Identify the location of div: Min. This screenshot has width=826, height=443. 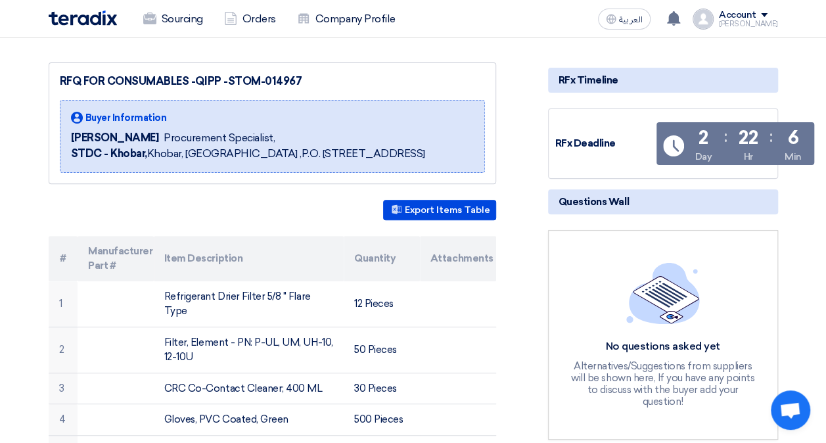
(793, 156).